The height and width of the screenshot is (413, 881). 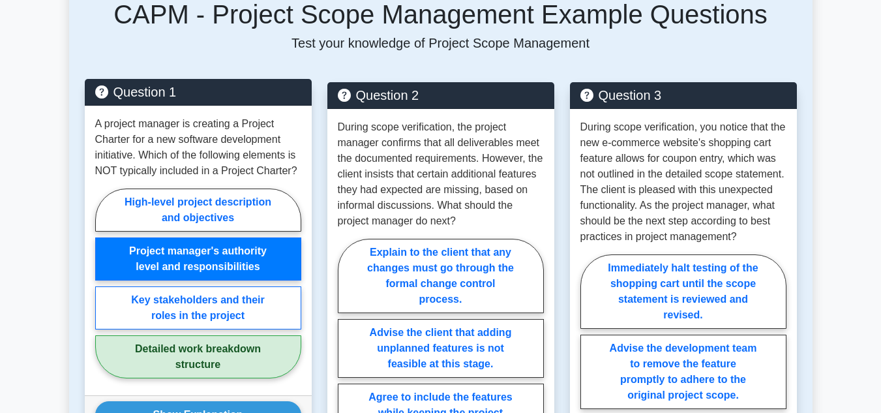 What do you see at coordinates (441, 276) in the screenshot?
I see `label: Explain to the client that any changes must go through the formal change control process.` at bounding box center [441, 276].